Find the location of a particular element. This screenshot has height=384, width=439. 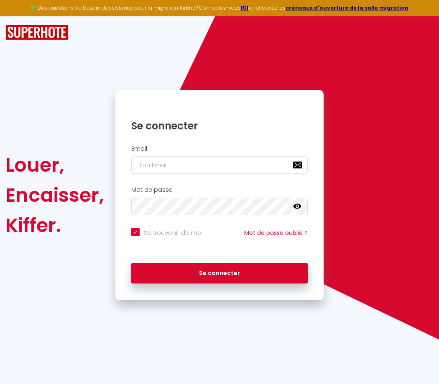

h2: Mot de passe is located at coordinates (220, 190).